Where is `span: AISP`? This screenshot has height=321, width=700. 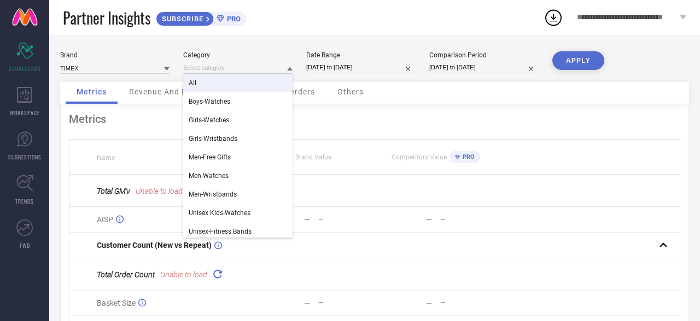
span: AISP is located at coordinates (105, 220).